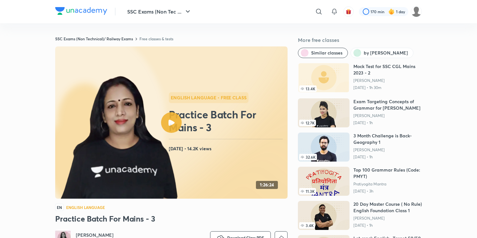 This screenshot has height=238, width=477. I want to click on h5: More free classes, so click(360, 40).